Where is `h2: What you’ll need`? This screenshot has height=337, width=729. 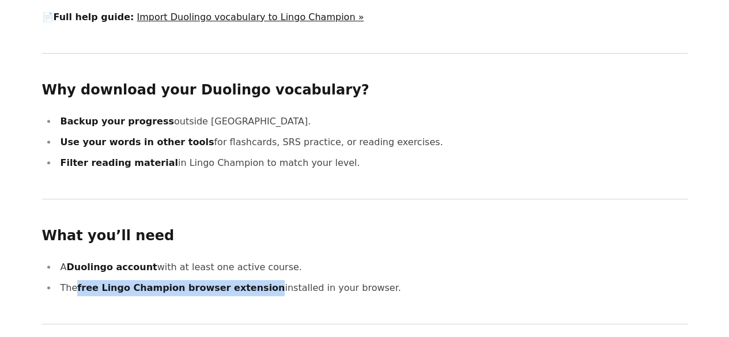 h2: What you’ll need is located at coordinates (365, 236).